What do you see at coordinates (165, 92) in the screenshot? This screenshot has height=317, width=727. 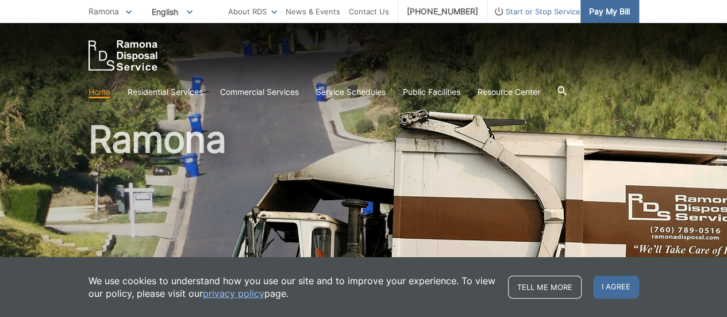 I see `a: Residential Services` at bounding box center [165, 92].